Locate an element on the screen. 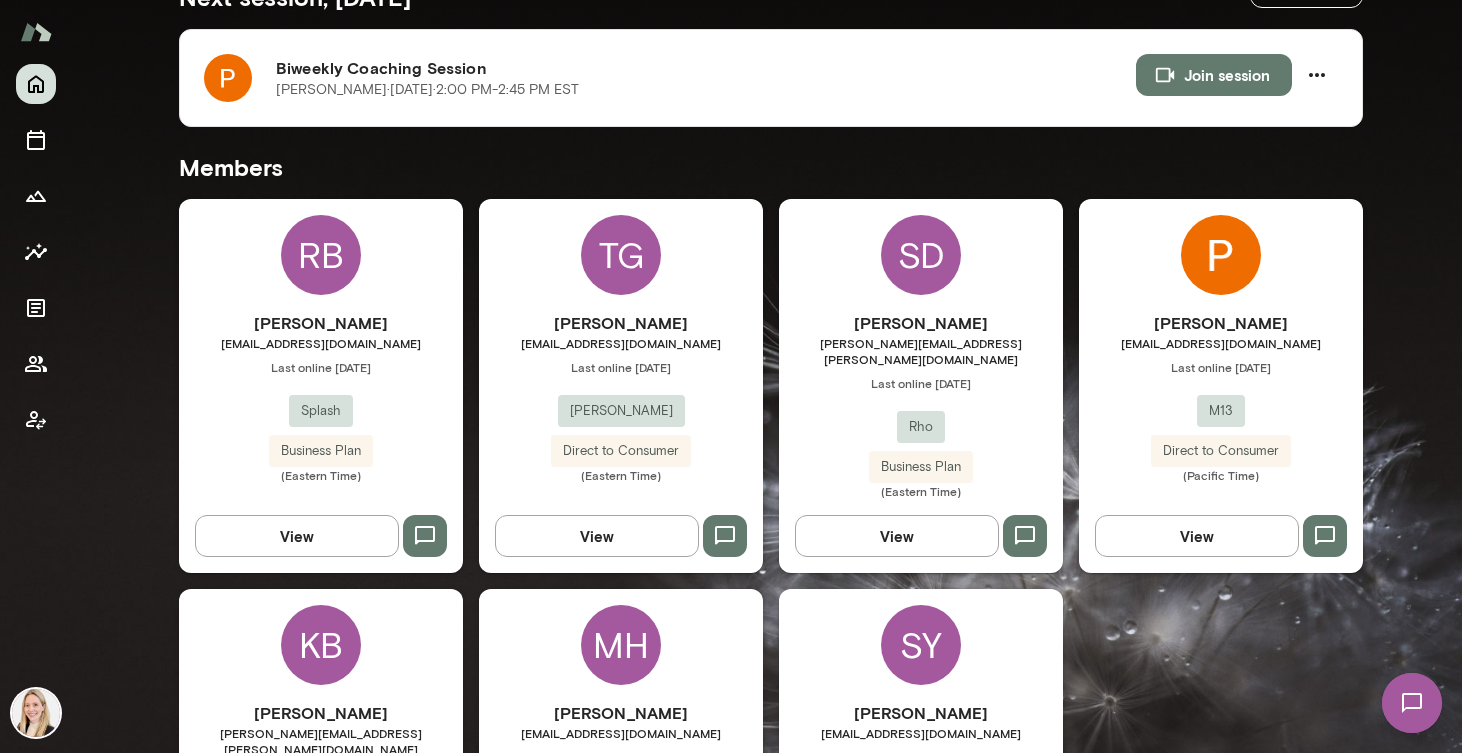 Image resolution: width=1462 pixels, height=753 pixels. div: MH is located at coordinates (621, 645).